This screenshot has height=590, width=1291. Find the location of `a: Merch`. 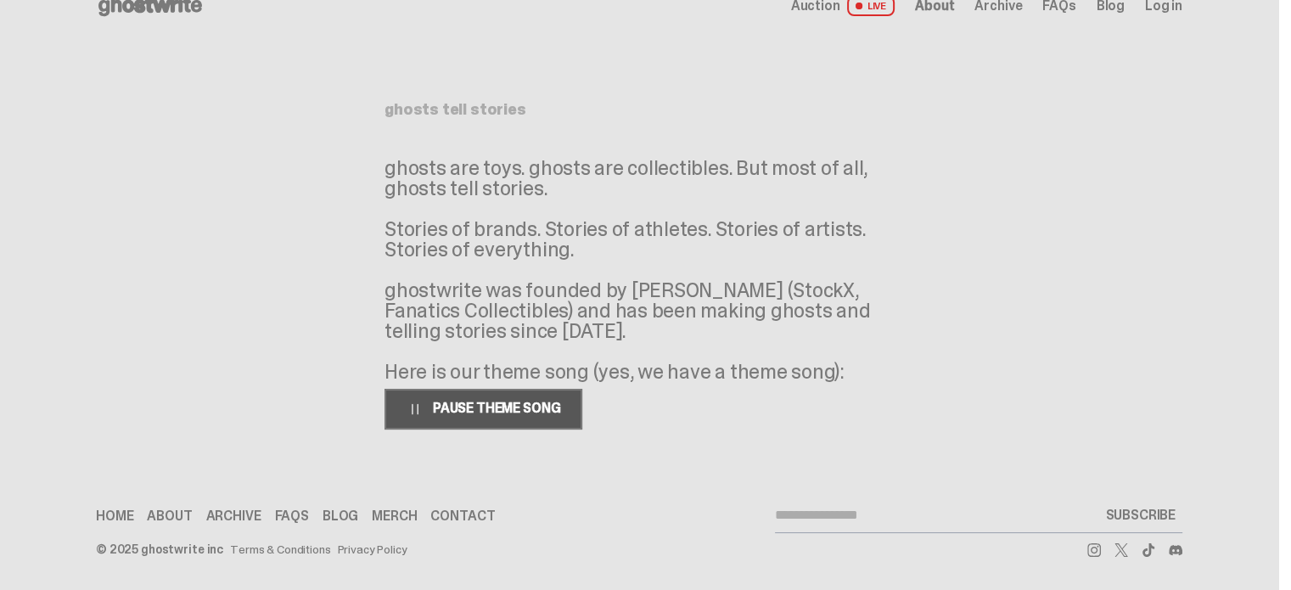

a: Merch is located at coordinates (394, 516).